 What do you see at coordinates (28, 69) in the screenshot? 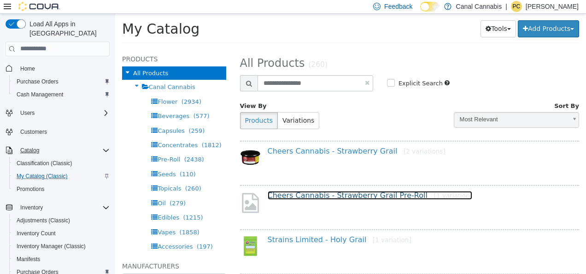
I see `a: Home` at bounding box center [28, 69].